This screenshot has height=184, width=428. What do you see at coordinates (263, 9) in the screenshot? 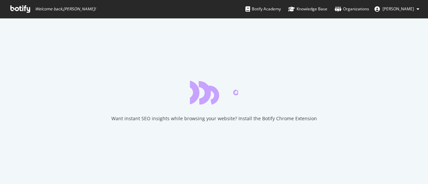
I see `div: Botify Academy` at bounding box center [263, 9].